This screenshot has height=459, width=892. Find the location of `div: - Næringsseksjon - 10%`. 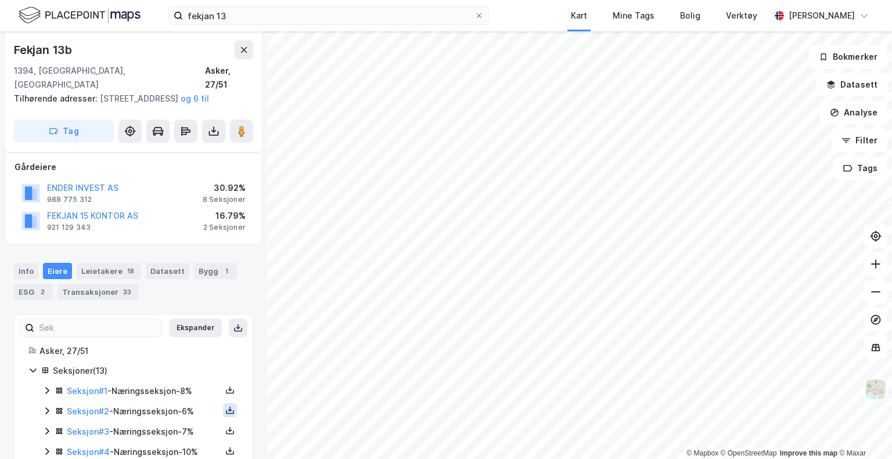

div: - Næringsseksjon - 10% is located at coordinates (144, 452).